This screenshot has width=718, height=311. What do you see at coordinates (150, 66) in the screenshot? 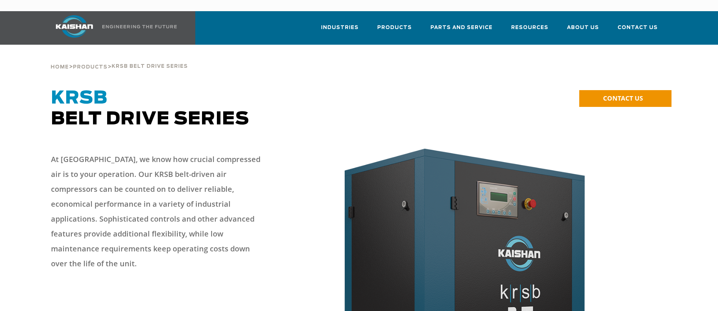
I see `span: krsb belt drive series` at bounding box center [150, 66].